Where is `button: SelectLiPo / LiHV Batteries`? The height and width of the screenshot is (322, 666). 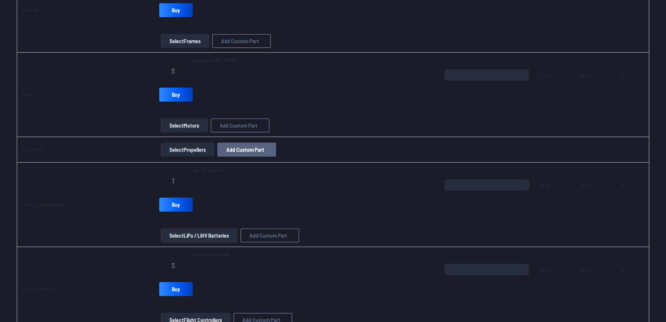
button: SelectLiPo / LiHV Batteries is located at coordinates (199, 235).